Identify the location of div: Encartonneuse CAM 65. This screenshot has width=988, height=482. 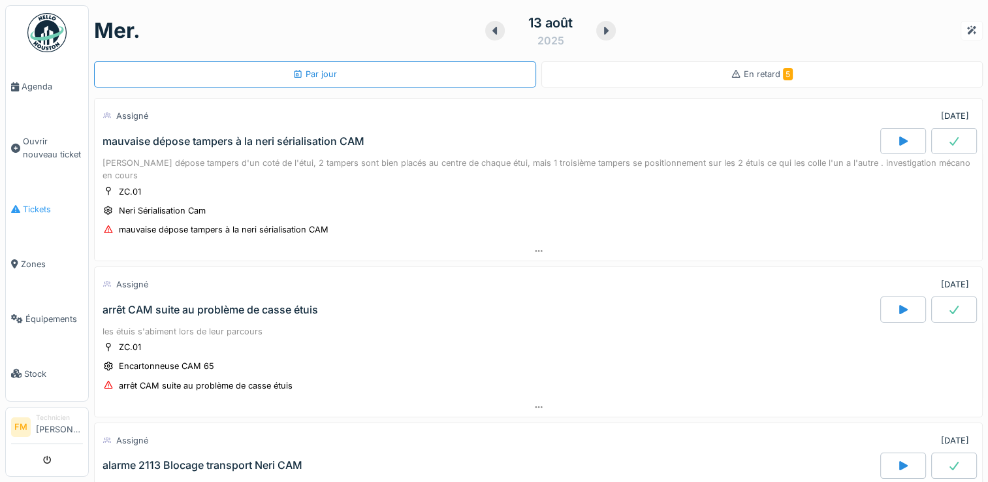
(167, 366).